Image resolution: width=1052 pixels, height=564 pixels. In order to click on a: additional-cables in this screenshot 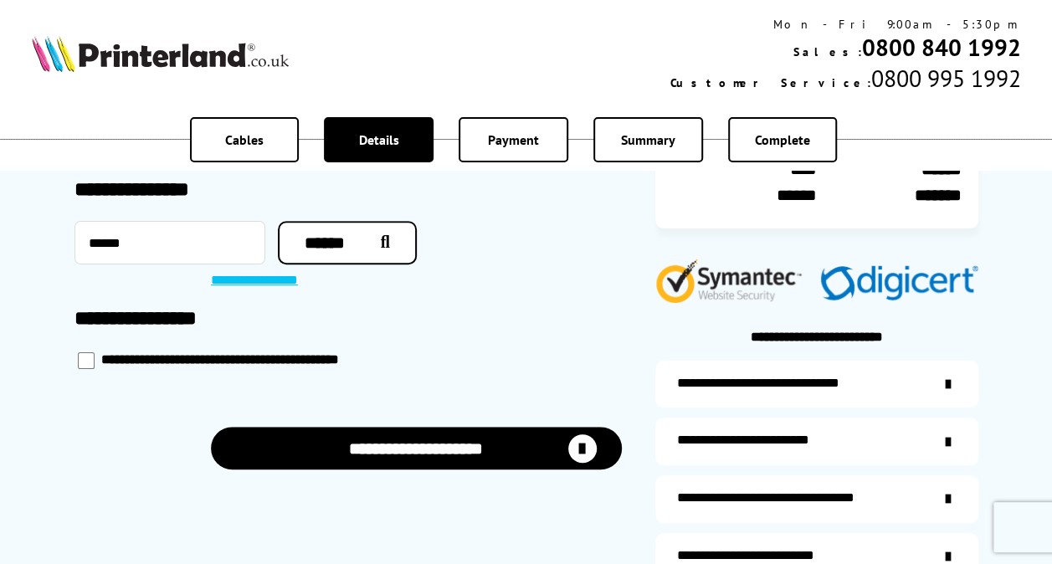, I will do `click(817, 499)`.